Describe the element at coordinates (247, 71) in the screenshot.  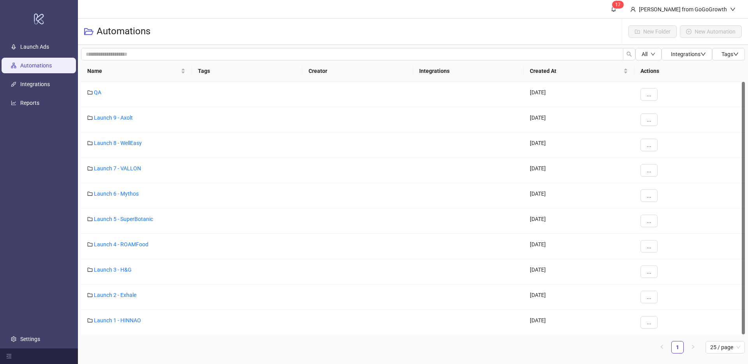
I see `th: Tags` at that location.